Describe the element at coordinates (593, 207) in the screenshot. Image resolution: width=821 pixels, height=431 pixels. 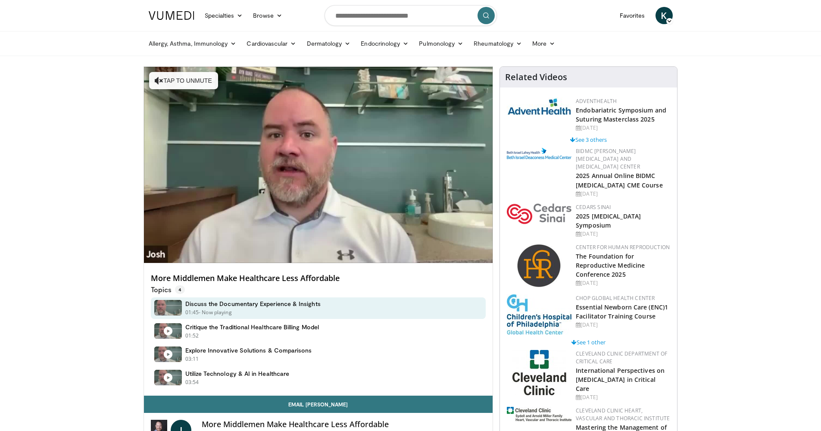
I see `a: Cedars Sinai` at that location.